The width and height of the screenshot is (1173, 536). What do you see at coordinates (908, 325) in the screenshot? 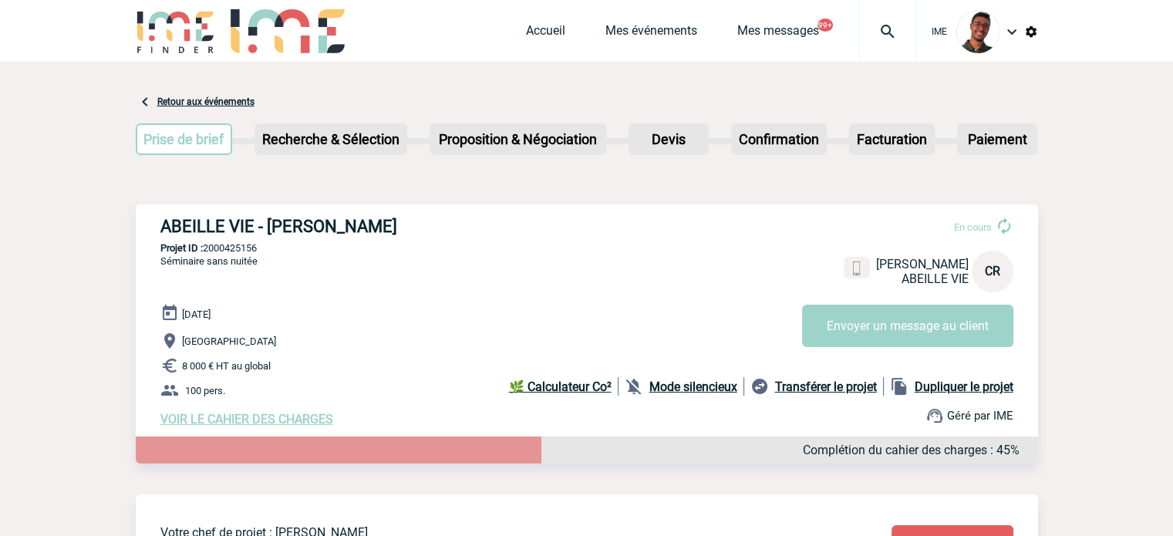
I see `button: Envoyer un message au client` at bounding box center [908, 325].